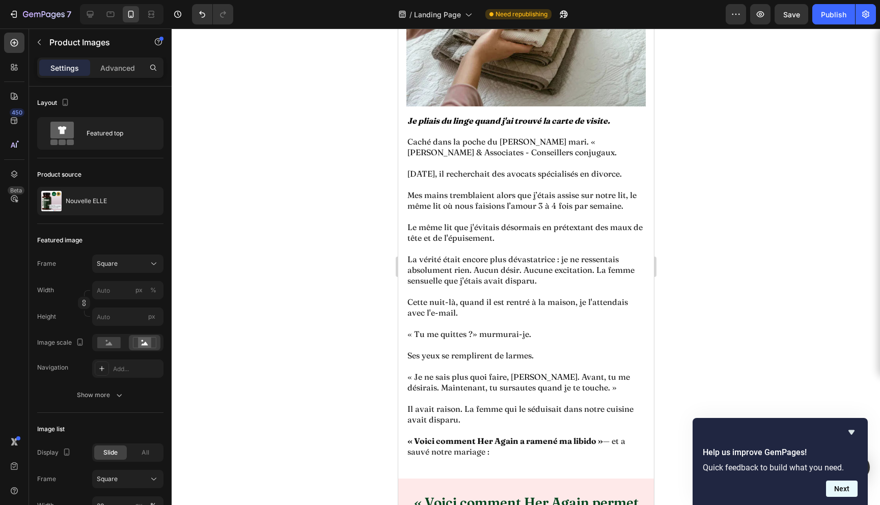 The image size is (880, 505). I want to click on div: Image scale, so click(62, 343).